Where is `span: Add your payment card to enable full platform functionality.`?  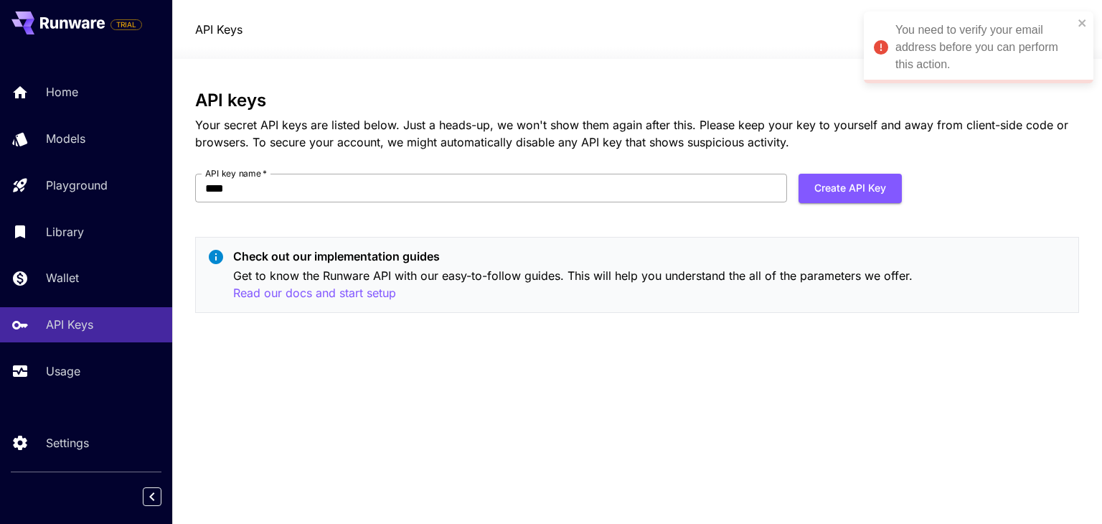 span: Add your payment card to enable full platform functionality. is located at coordinates (126, 24).